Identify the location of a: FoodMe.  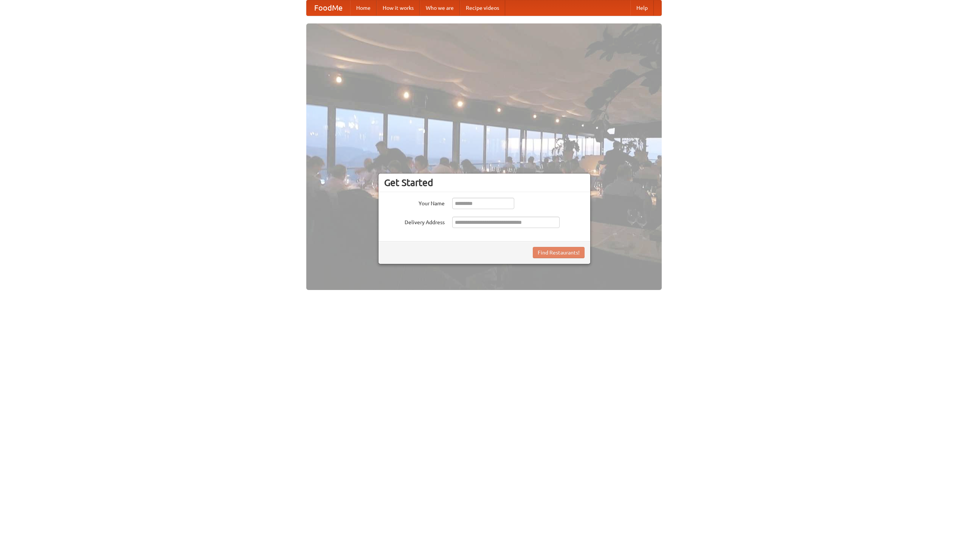
(328, 8).